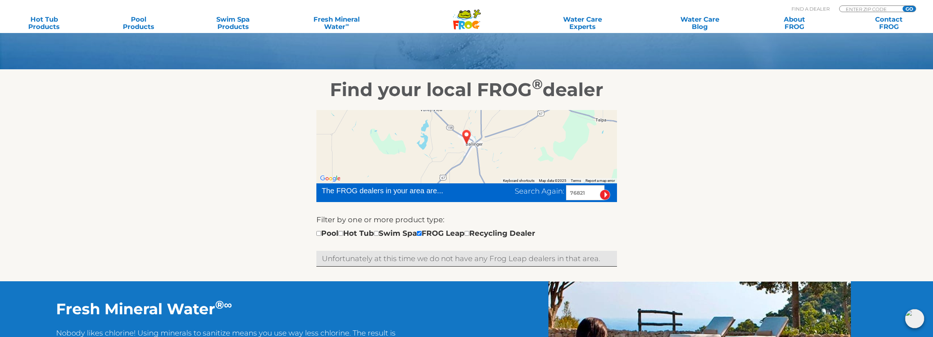  Describe the element at coordinates (395, 191) in the screenshot. I see `div: The FROG dealers in your area are...` at that location.